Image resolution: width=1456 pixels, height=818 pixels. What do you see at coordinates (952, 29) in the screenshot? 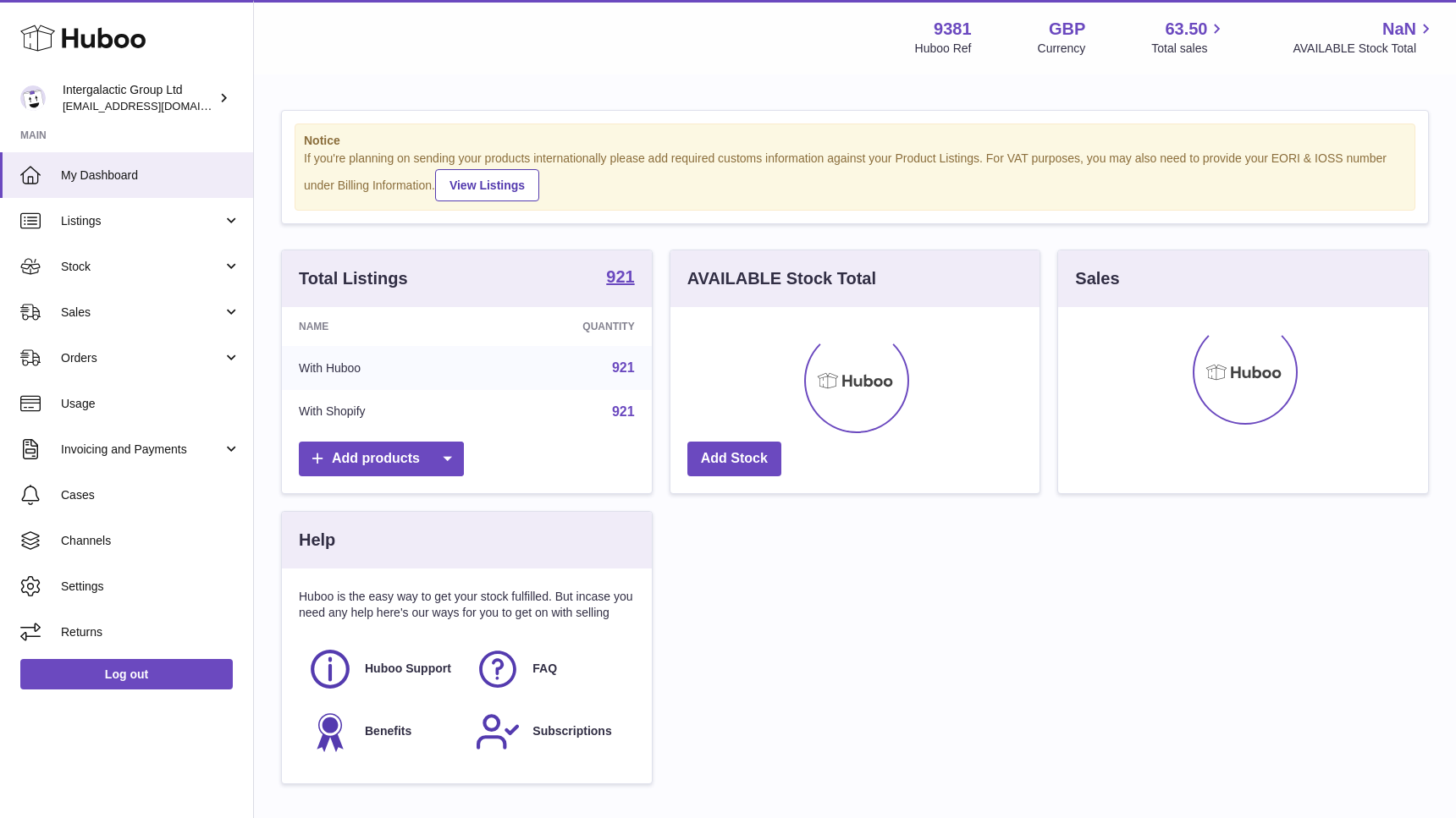
I see `strong: 9381` at bounding box center [952, 29].